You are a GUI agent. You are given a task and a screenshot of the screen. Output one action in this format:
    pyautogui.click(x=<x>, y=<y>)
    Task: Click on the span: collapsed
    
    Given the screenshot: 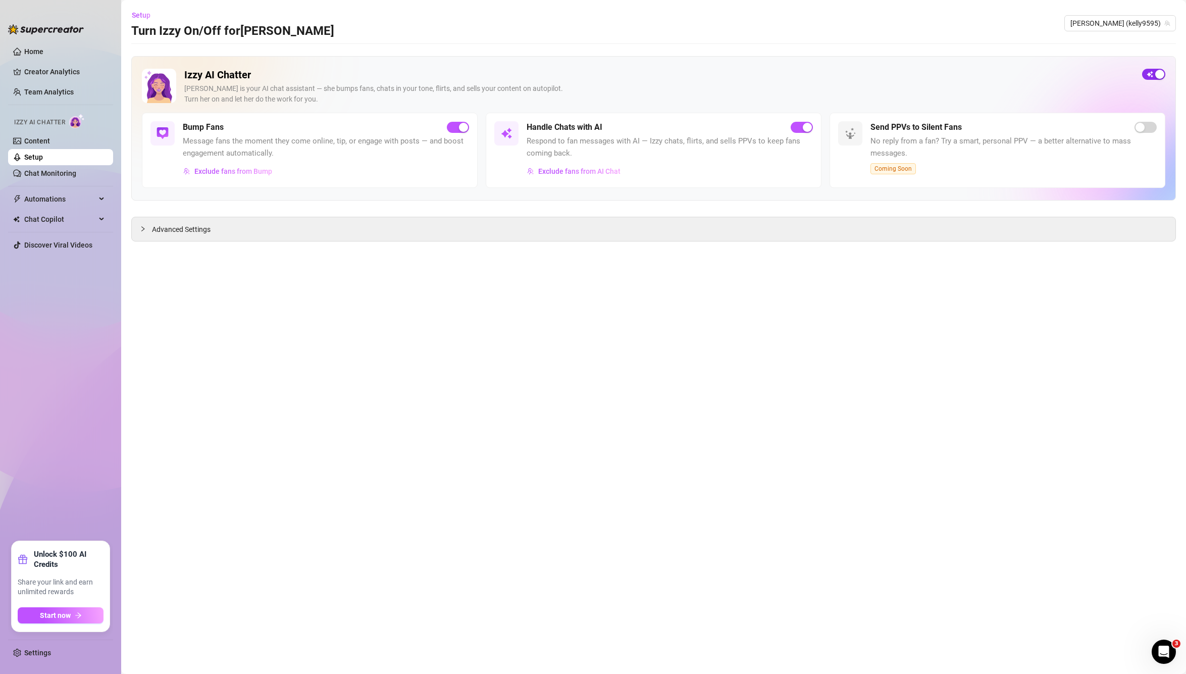 What is the action you would take?
    pyautogui.click(x=143, y=229)
    